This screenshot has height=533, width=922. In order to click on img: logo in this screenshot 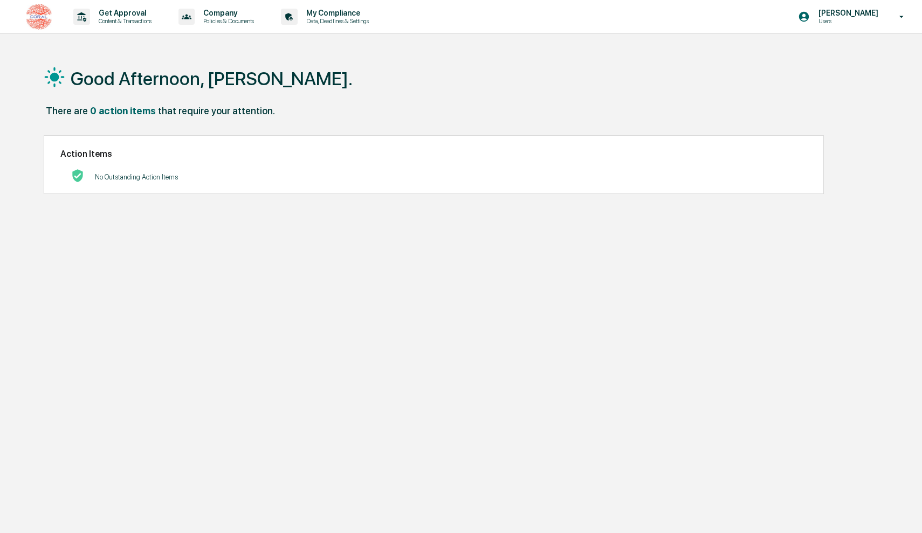, I will do `click(39, 17)`.